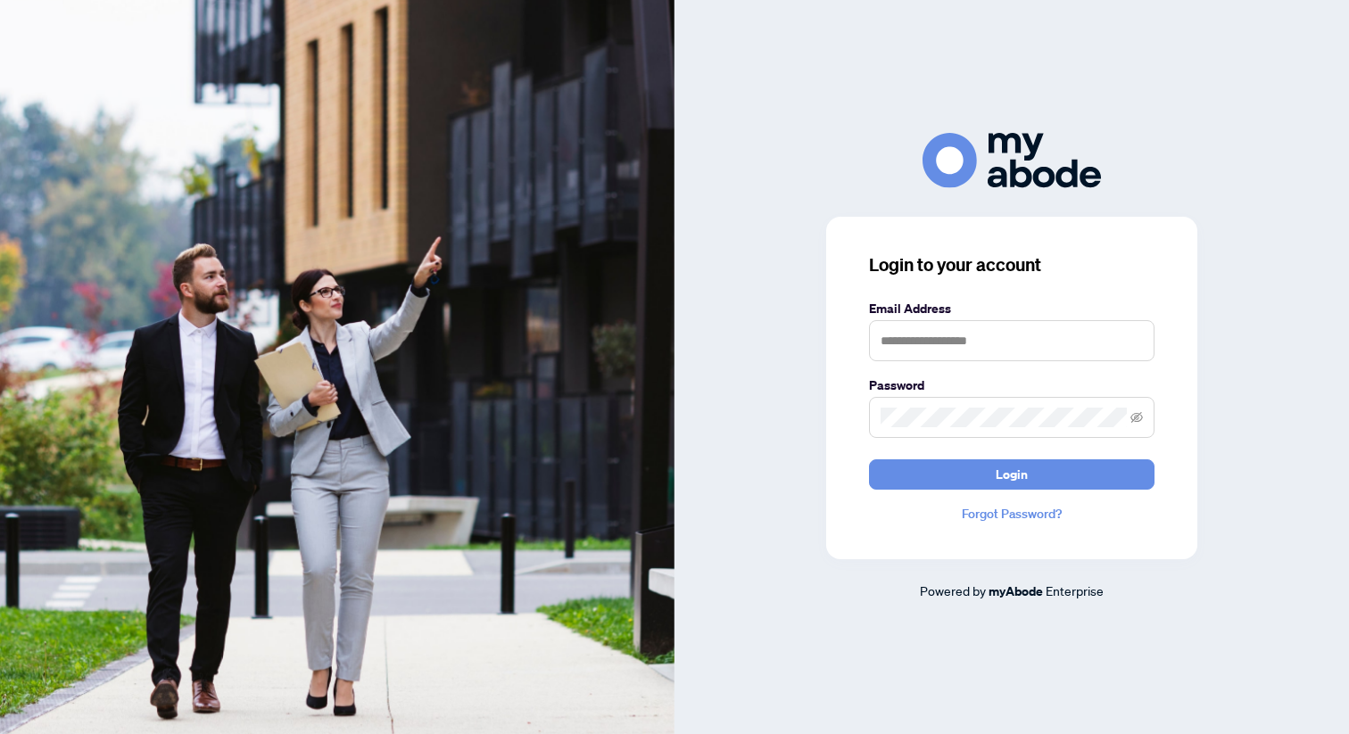  Describe the element at coordinates (1011, 514) in the screenshot. I see `a: Forgot Password?` at that location.